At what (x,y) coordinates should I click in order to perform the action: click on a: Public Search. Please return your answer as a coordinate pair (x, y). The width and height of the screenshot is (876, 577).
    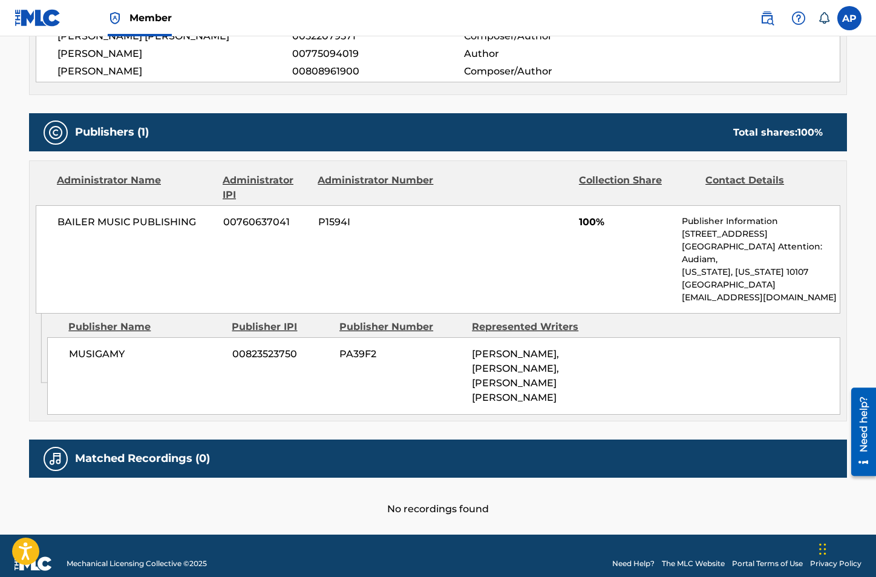
    Looking at the image, I should click on (768, 18).